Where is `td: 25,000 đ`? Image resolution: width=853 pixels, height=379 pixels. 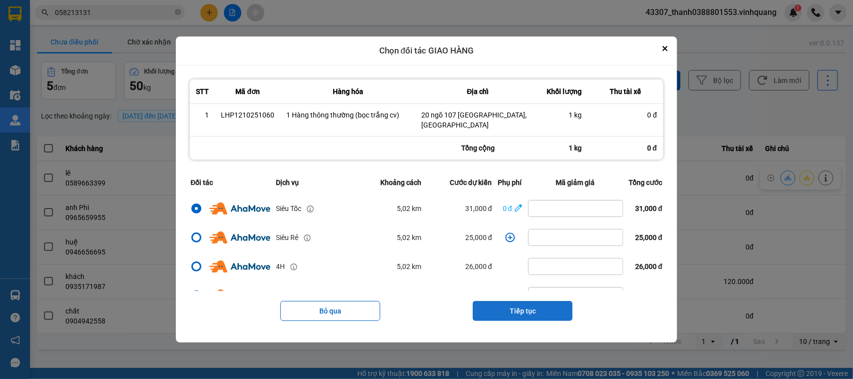
td: 25,000 đ is located at coordinates (459, 237).